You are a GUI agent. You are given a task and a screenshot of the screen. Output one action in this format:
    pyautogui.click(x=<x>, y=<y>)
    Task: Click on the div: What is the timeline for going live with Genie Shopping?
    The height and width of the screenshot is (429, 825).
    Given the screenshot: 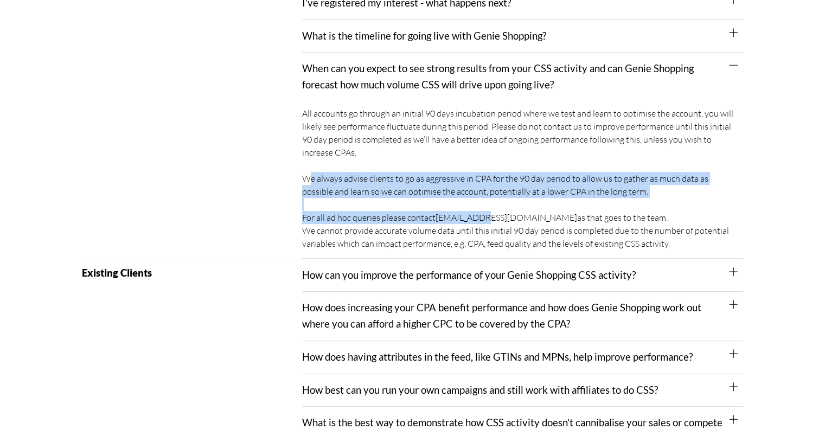 What is the action you would take?
    pyautogui.click(x=523, y=36)
    